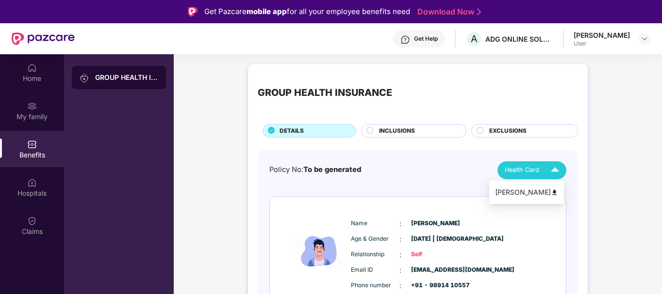 Image resolution: width=662 pixels, height=294 pixels. Describe the element at coordinates (405, 40) in the screenshot. I see `img: svg+xml;base64,PHN2ZyBpZD0iSGVscC0zMngzMiIgeG1sbnM9Imh0dHA6Ly93d3cudzMub3JnLzIwMDAvc3ZnIiB3aWR0aD...` at that location.